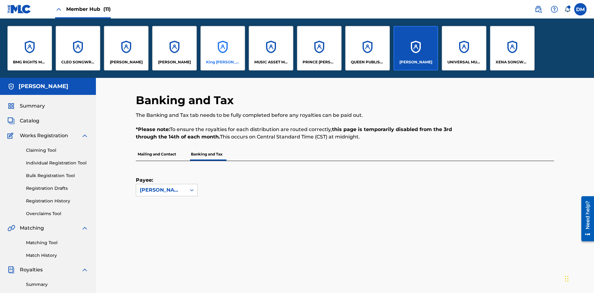  I want to click on a: Match History, so click(57, 256).